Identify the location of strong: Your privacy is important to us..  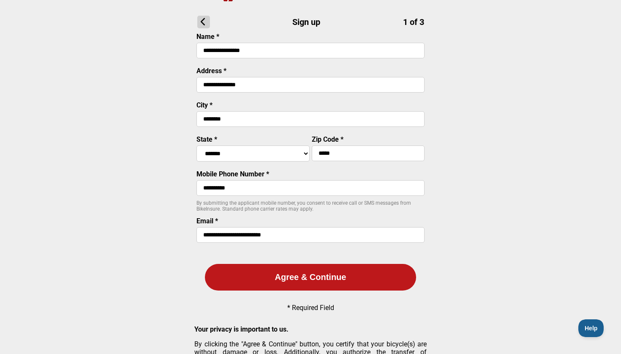
(241, 329).